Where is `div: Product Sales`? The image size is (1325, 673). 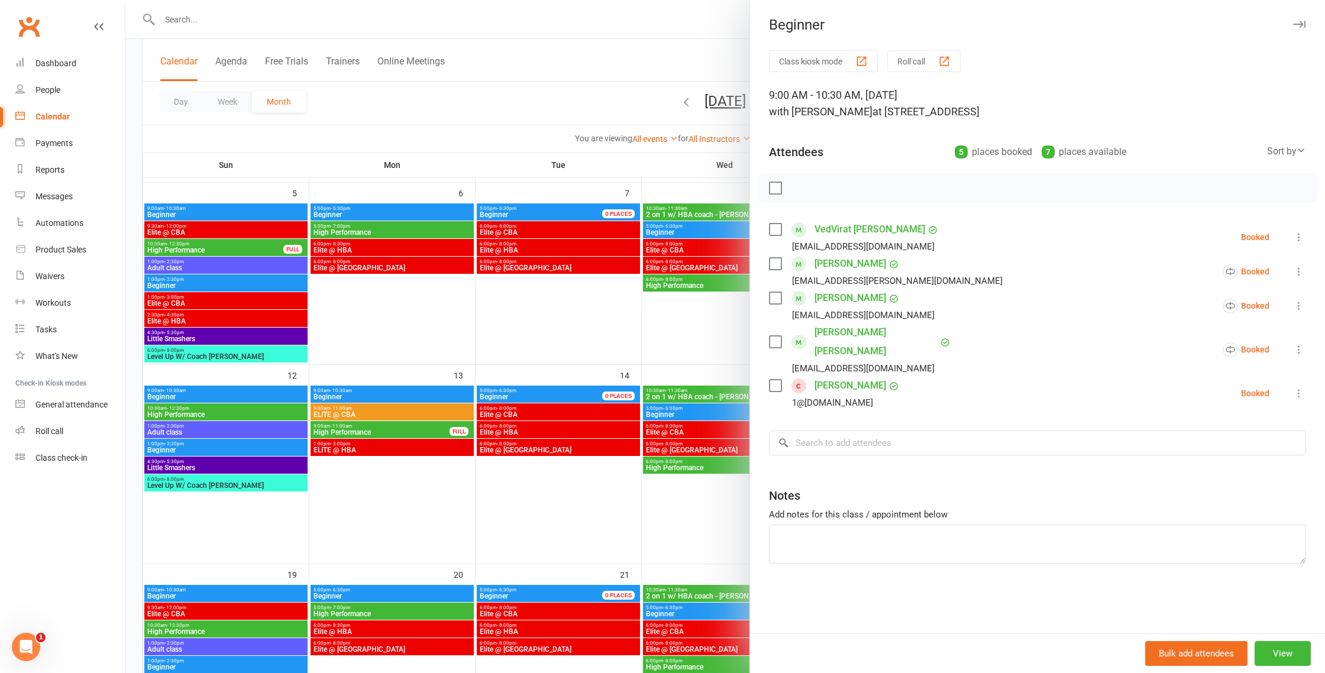
div: Product Sales is located at coordinates (61, 250).